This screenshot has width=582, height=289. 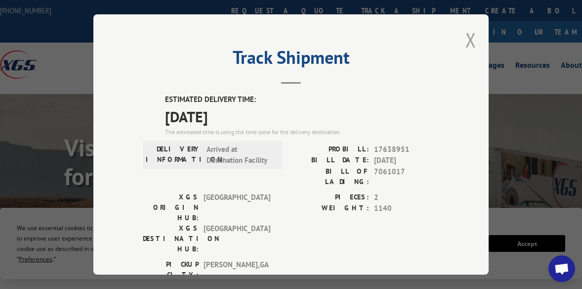 I want to click on label: WEIGHT:, so click(x=330, y=208).